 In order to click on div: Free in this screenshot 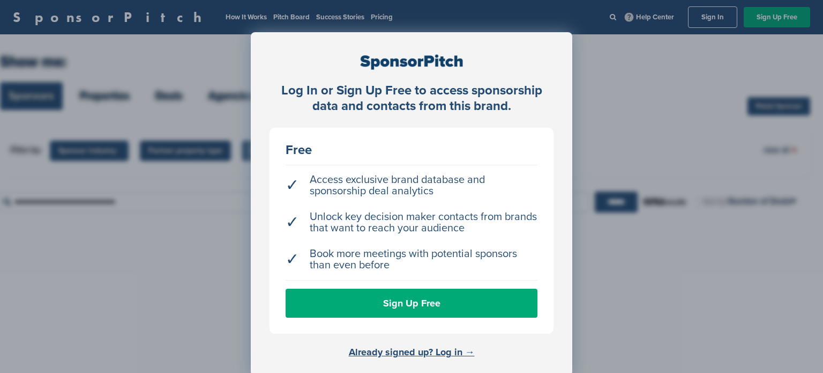, I will do `click(412, 150)`.